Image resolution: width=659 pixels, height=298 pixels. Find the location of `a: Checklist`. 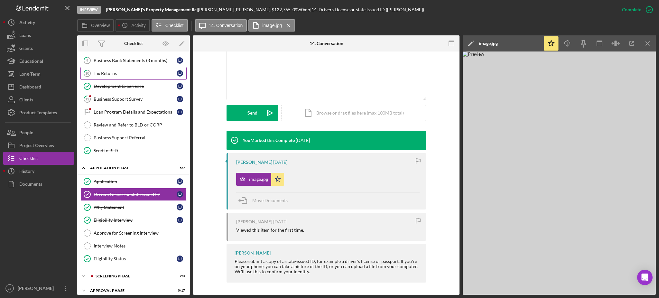

a: Checklist is located at coordinates (39, 158).